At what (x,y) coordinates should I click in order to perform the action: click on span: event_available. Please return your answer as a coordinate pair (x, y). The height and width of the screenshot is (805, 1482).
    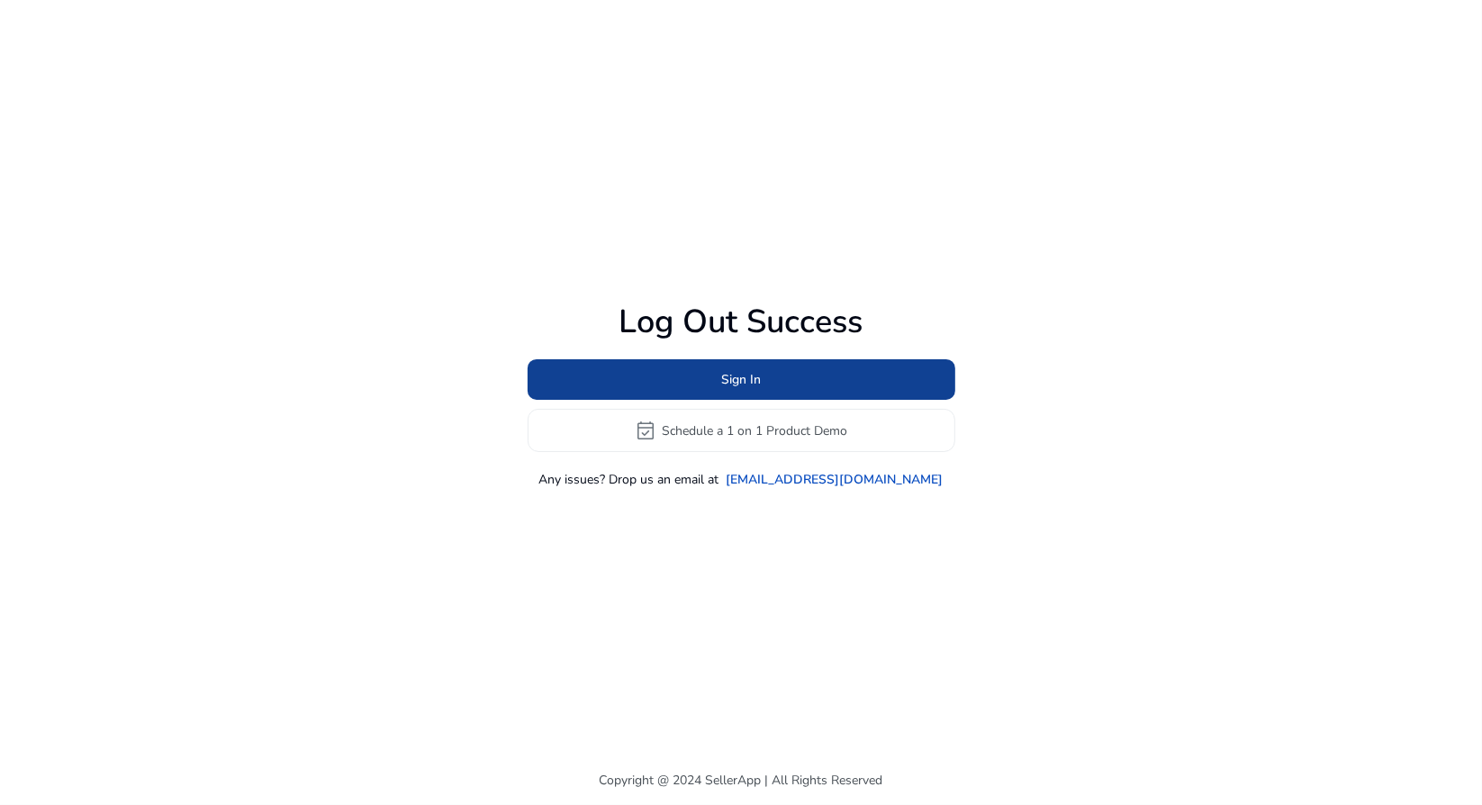
    Looking at the image, I should click on (646, 431).